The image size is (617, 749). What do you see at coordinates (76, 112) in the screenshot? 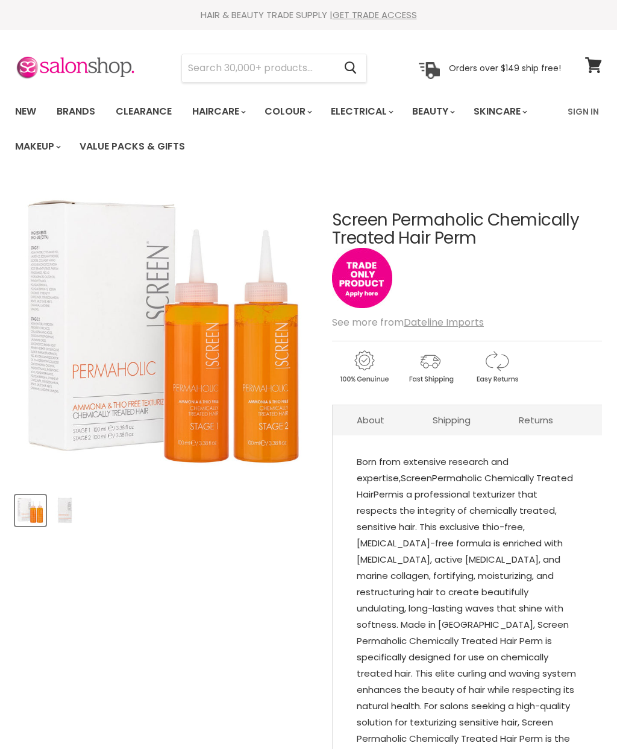
I see `a: Brands` at bounding box center [76, 112].